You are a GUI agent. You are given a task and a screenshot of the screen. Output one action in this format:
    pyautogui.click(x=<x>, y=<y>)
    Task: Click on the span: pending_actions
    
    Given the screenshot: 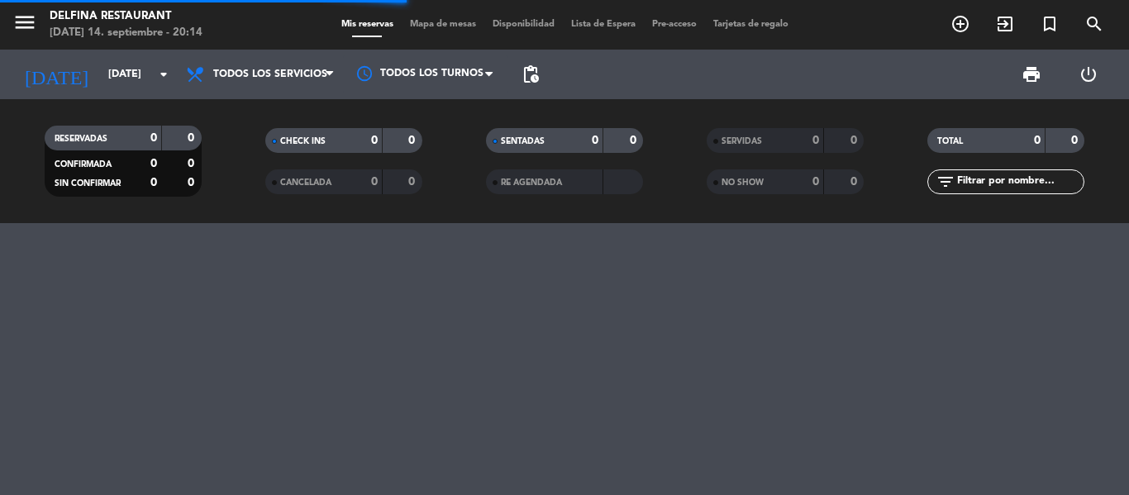 What is the action you would take?
    pyautogui.click(x=530, y=74)
    